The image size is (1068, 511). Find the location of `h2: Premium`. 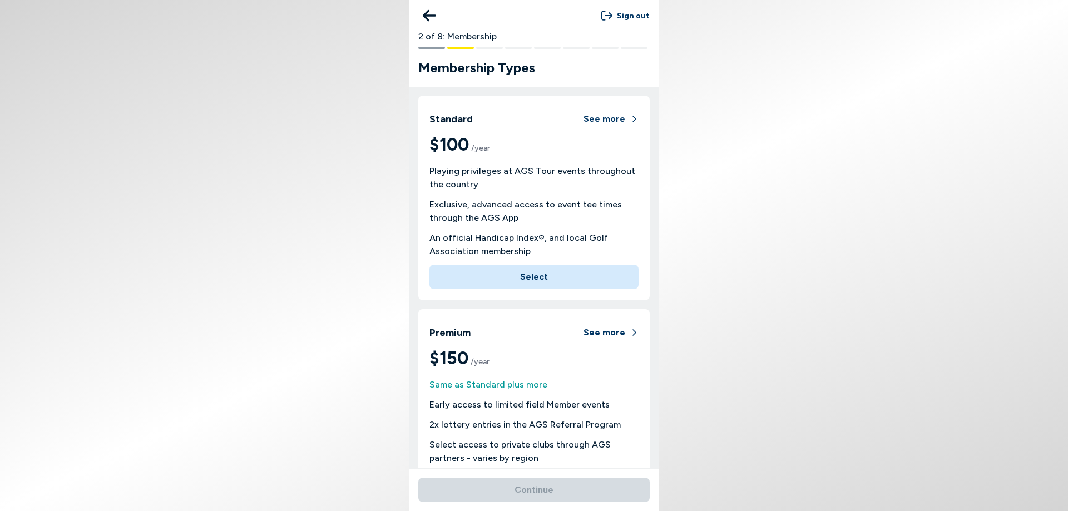

h2: Premium is located at coordinates (450, 333).